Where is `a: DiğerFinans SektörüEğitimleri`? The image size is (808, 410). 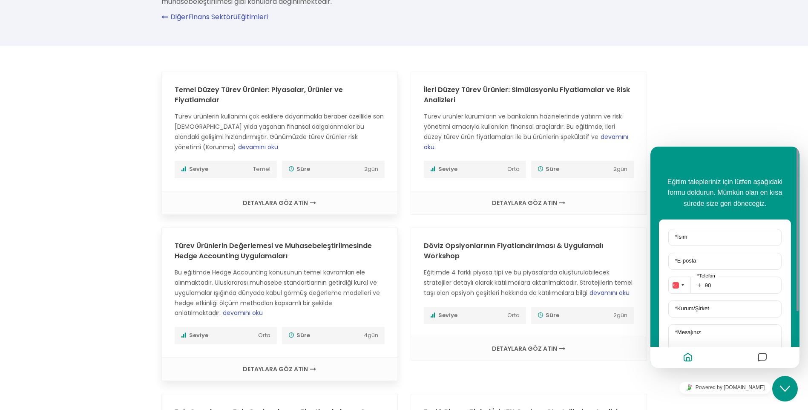
a: DiğerFinans SektörüEğitimleri is located at coordinates (215, 17).